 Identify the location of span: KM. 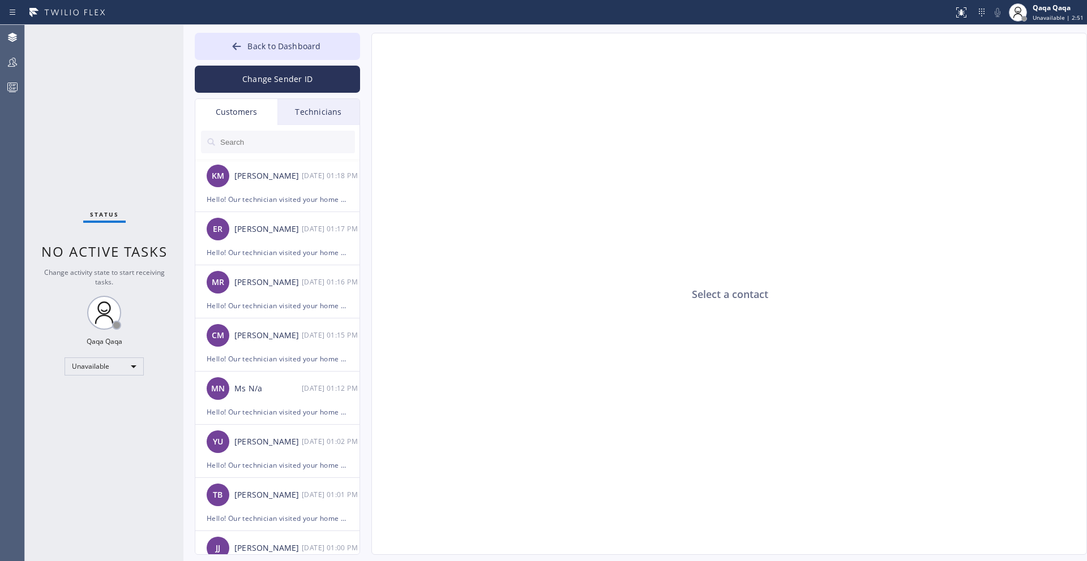
(218, 176).